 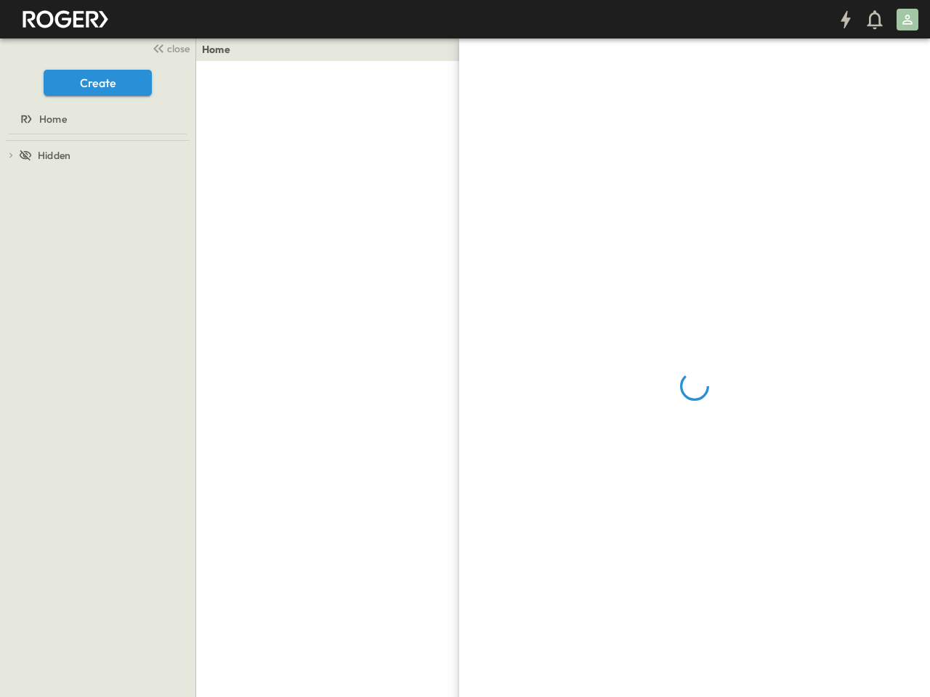 What do you see at coordinates (216, 49) in the screenshot?
I see `a: Home` at bounding box center [216, 49].